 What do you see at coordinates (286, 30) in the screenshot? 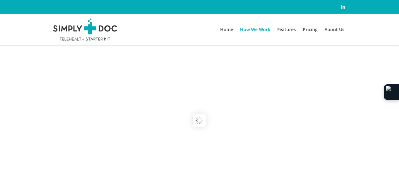
I see `a: Features` at bounding box center [286, 30].